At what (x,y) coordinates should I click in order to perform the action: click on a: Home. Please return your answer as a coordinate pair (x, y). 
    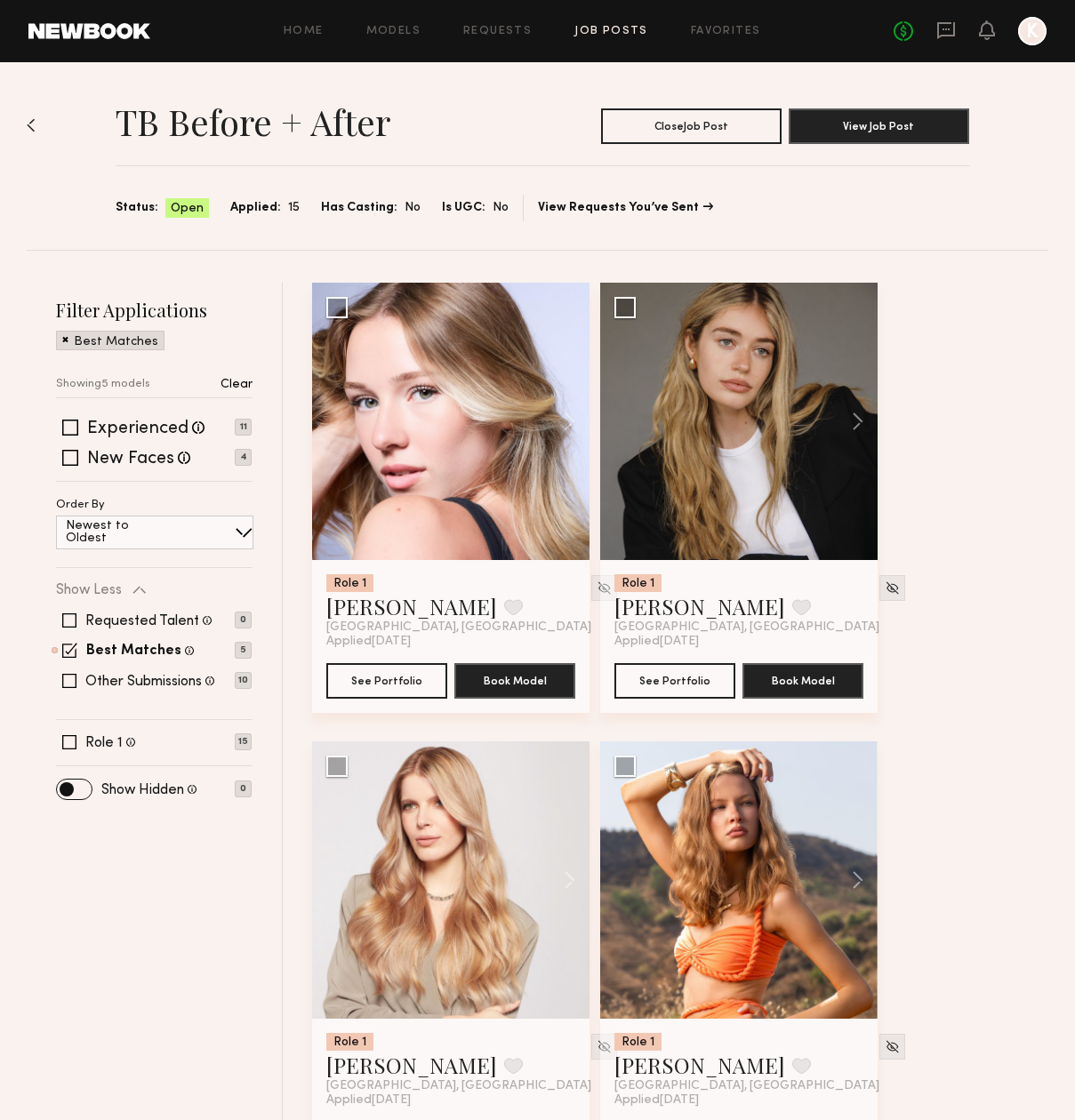
    Looking at the image, I should click on (303, 31).